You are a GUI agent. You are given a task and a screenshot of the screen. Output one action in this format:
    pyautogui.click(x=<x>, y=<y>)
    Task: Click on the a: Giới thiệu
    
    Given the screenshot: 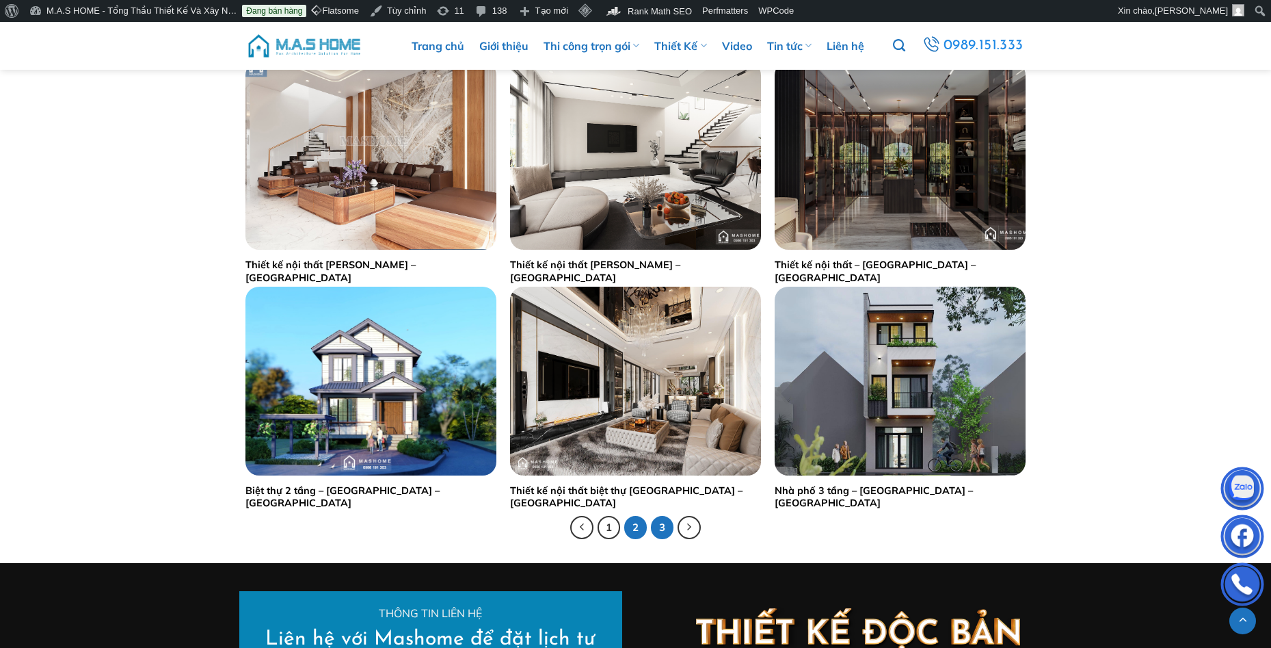 What is the action you would take?
    pyautogui.click(x=504, y=46)
    